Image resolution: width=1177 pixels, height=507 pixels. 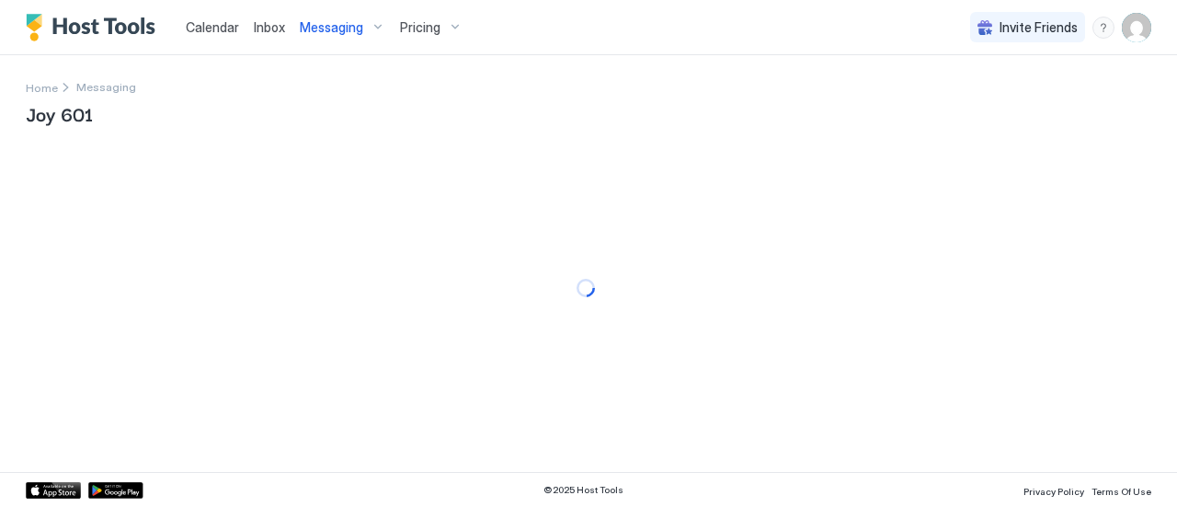 I want to click on a: Host Tools Logo, so click(x=95, y=28).